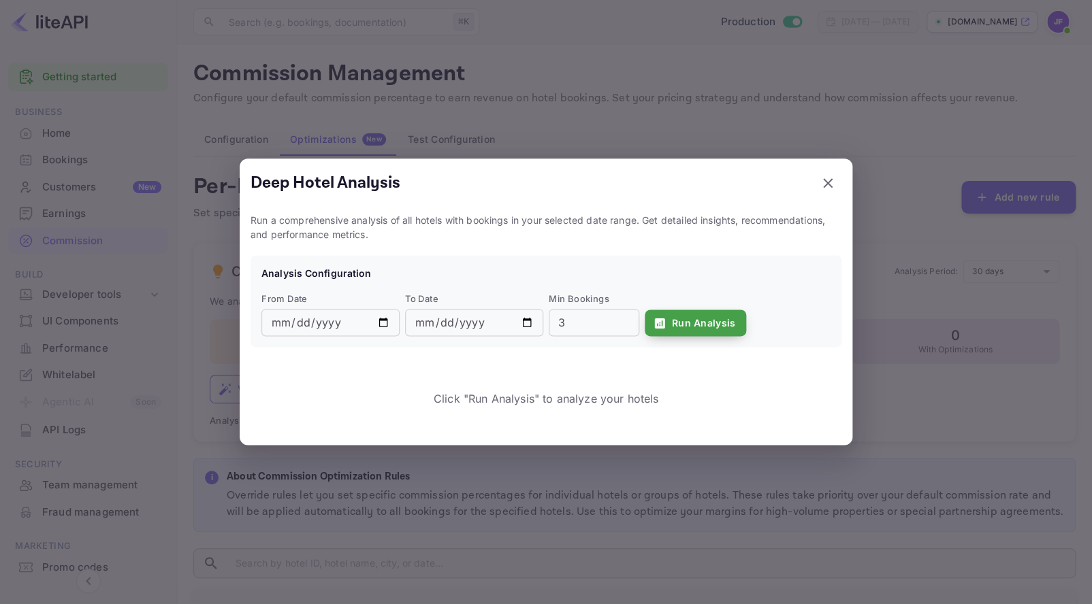 The image size is (1092, 604). I want to click on h6: Analysis Configuration, so click(546, 274).